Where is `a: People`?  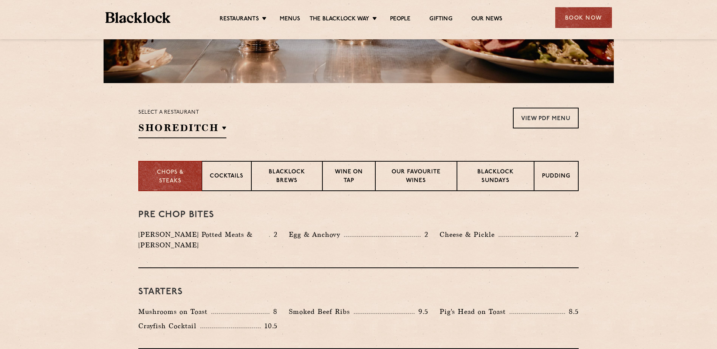
a: People is located at coordinates (400, 20).